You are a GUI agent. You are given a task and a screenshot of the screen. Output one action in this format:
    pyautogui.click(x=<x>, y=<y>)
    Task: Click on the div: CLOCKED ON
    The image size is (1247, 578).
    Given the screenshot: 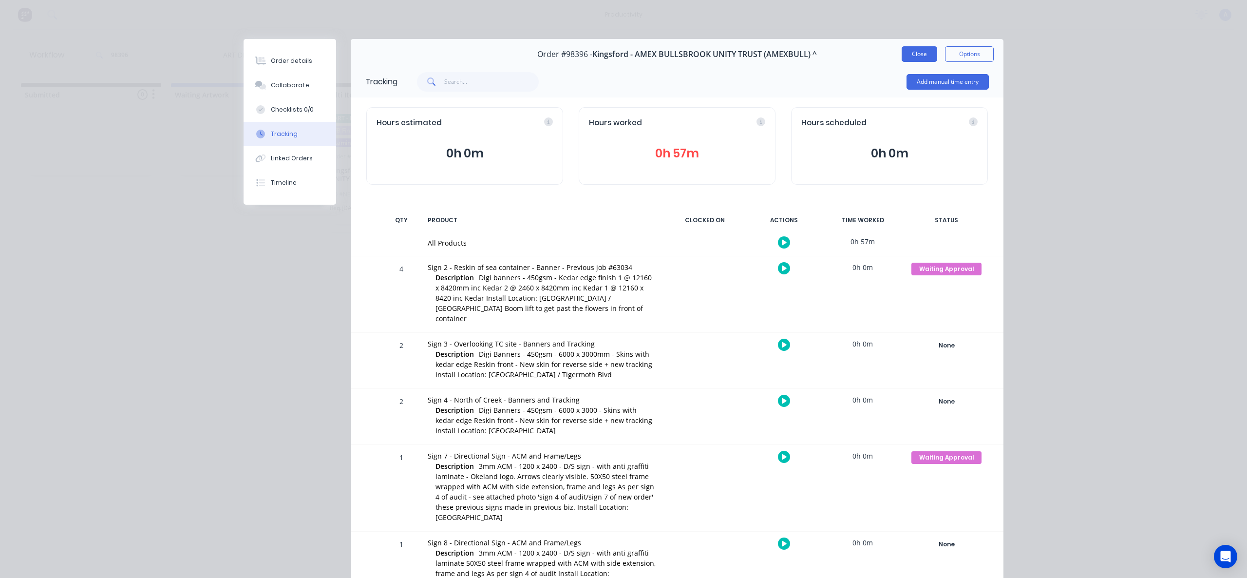 What is the action you would take?
    pyautogui.click(x=705, y=220)
    